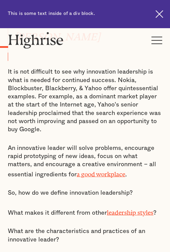 The height and width of the screenshot is (252, 170). What do you see at coordinates (85, 235) in the screenshot?
I see `p: What are the characteristics and practices of an innovative leader?` at bounding box center [85, 235].